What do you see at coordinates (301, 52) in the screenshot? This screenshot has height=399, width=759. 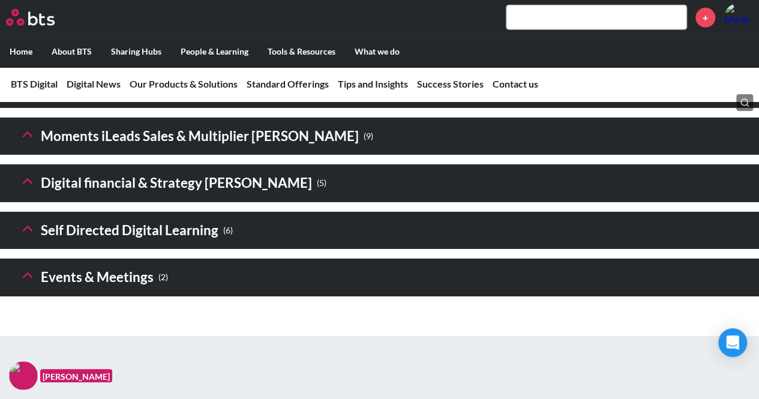 I see `label: Tools & Resources` at bounding box center [301, 52].